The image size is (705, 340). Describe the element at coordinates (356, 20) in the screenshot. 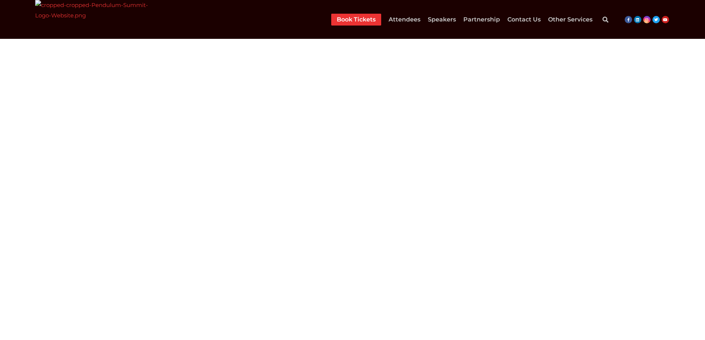

I see `a: Book Tickets` at that location.